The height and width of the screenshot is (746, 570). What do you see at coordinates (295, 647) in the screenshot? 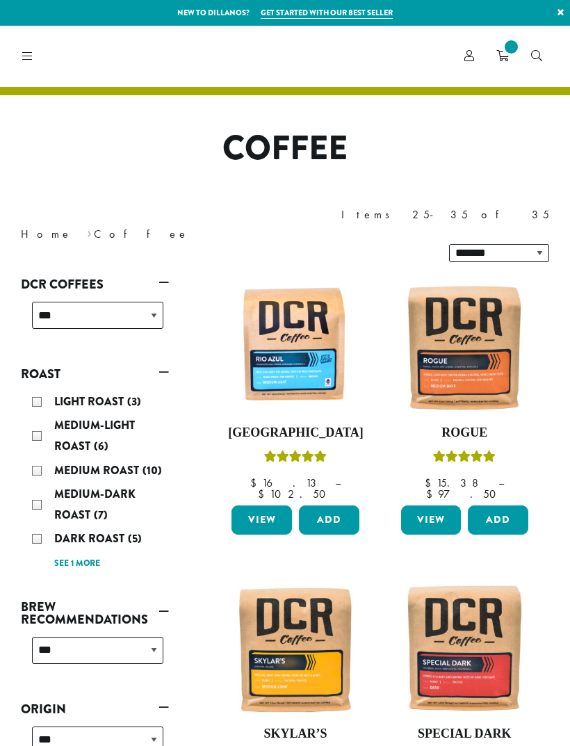
I see `img: Skylars-12oz-300x300.jpg` at bounding box center [295, 647].